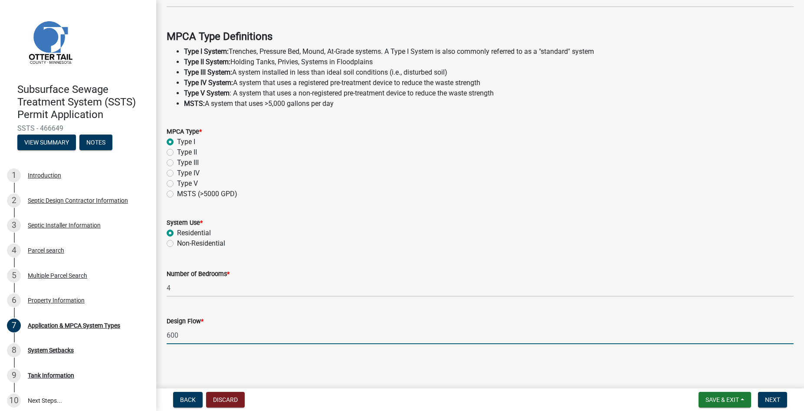 The height and width of the screenshot is (411, 804). I want to click on button: View Summary, so click(46, 142).